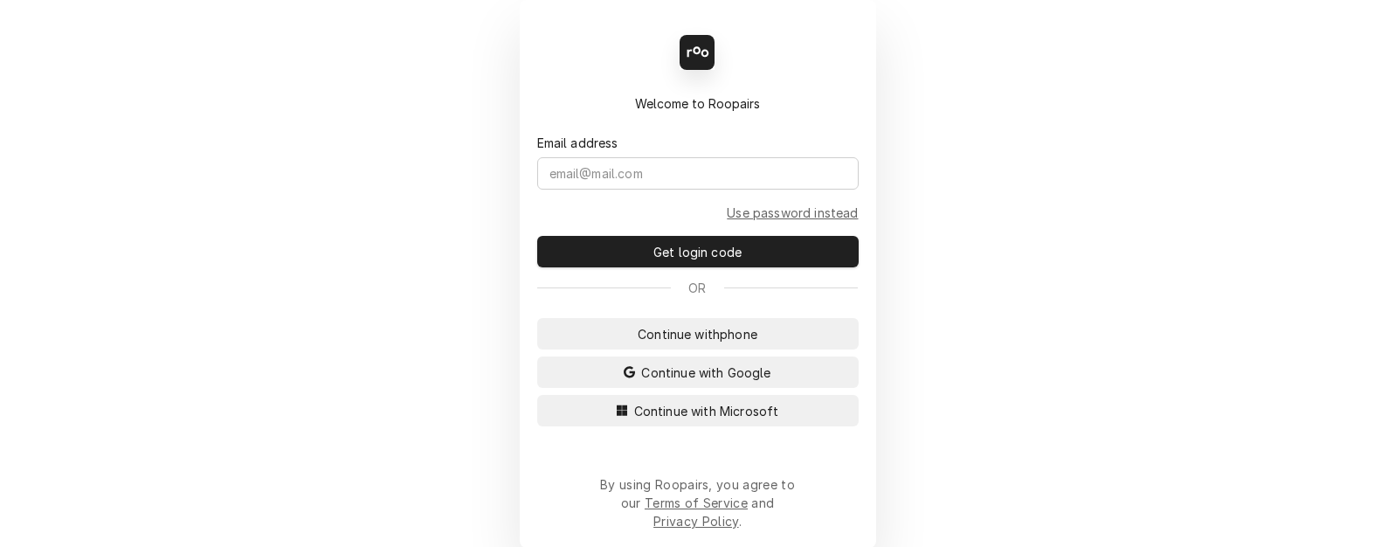  Describe the element at coordinates (698, 252) in the screenshot. I see `button: Get login code` at that location.